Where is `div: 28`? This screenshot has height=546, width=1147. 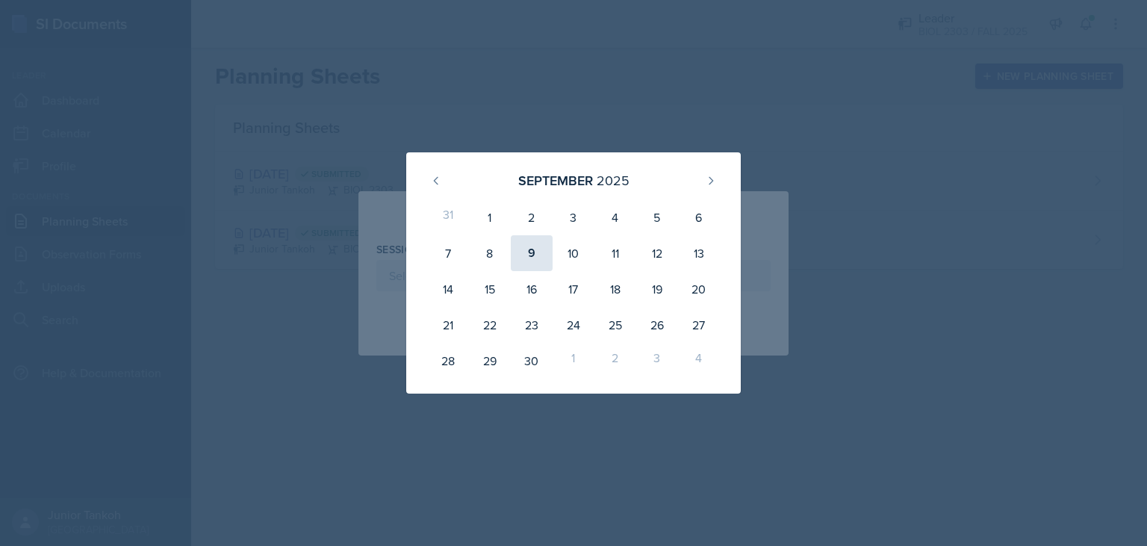 div: 28 is located at coordinates (448, 361).